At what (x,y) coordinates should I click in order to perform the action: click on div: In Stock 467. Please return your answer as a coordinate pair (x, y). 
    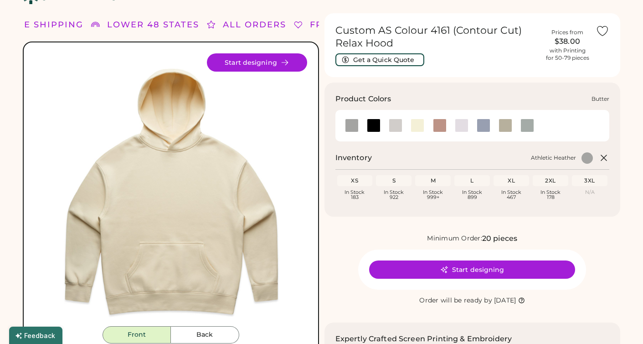
    Looking at the image, I should click on (511, 195).